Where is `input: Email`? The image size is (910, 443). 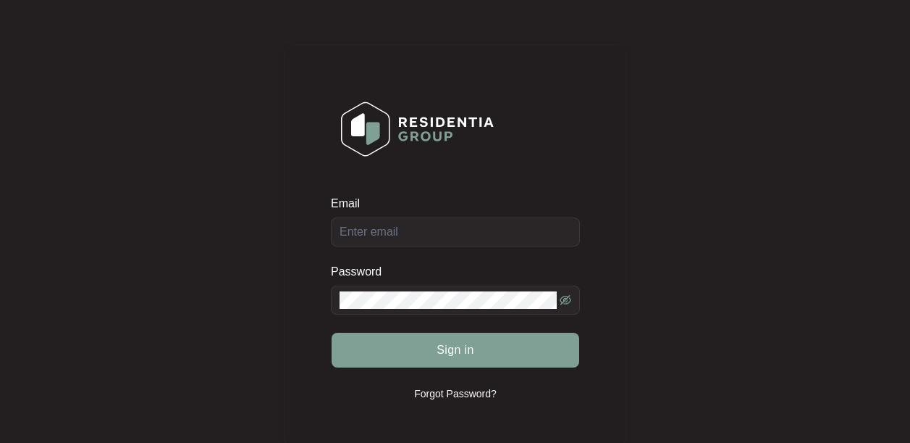 input: Email is located at coordinates (456, 232).